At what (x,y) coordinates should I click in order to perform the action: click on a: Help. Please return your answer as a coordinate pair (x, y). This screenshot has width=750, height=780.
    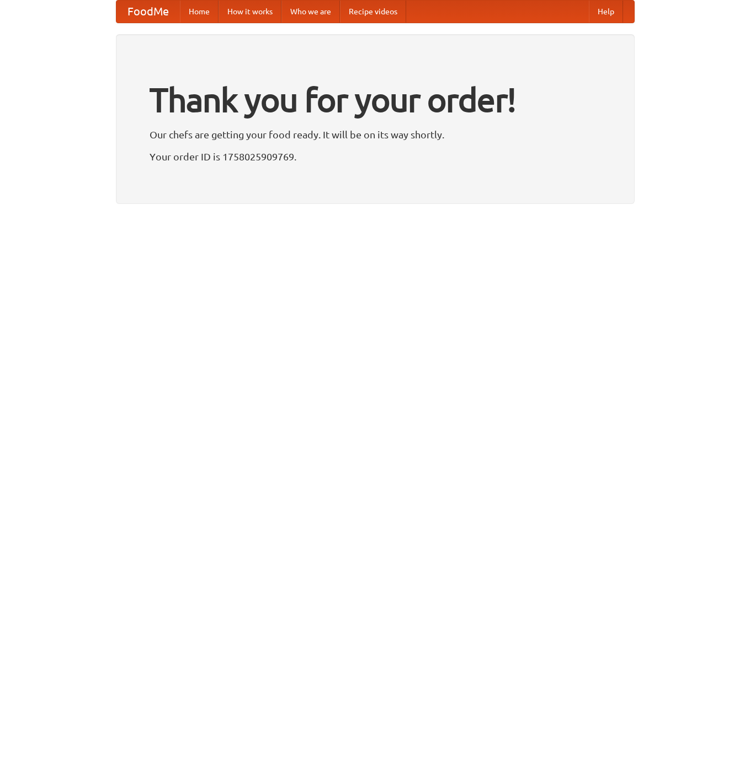
    Looking at the image, I should click on (606, 12).